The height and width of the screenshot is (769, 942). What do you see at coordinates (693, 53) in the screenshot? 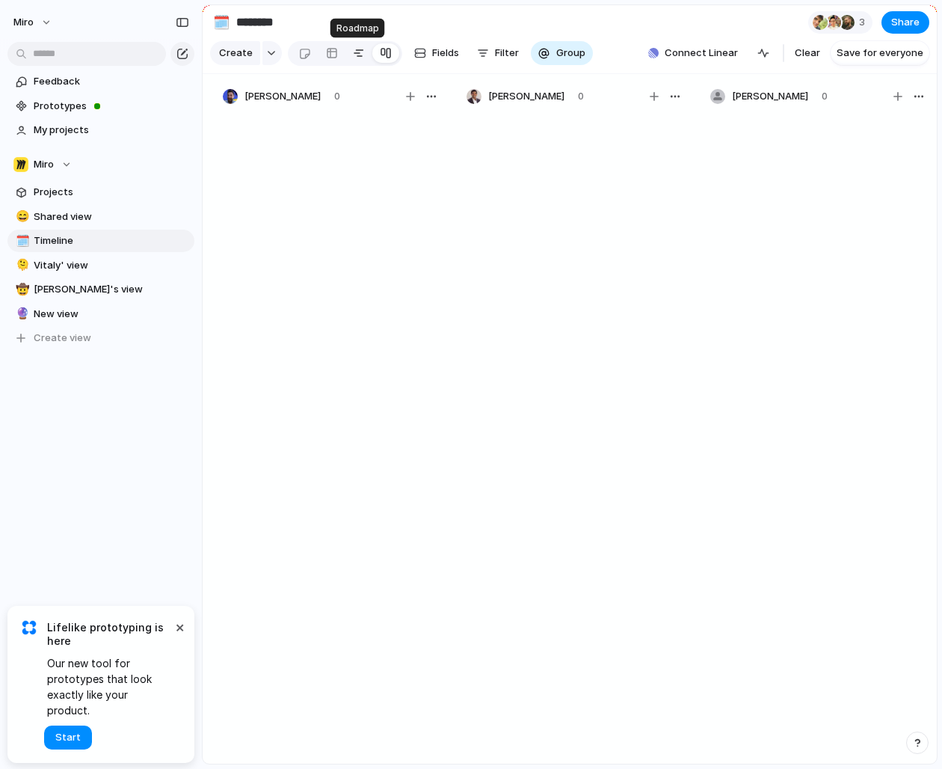
I see `button: Connect Linear` at bounding box center [693, 53].